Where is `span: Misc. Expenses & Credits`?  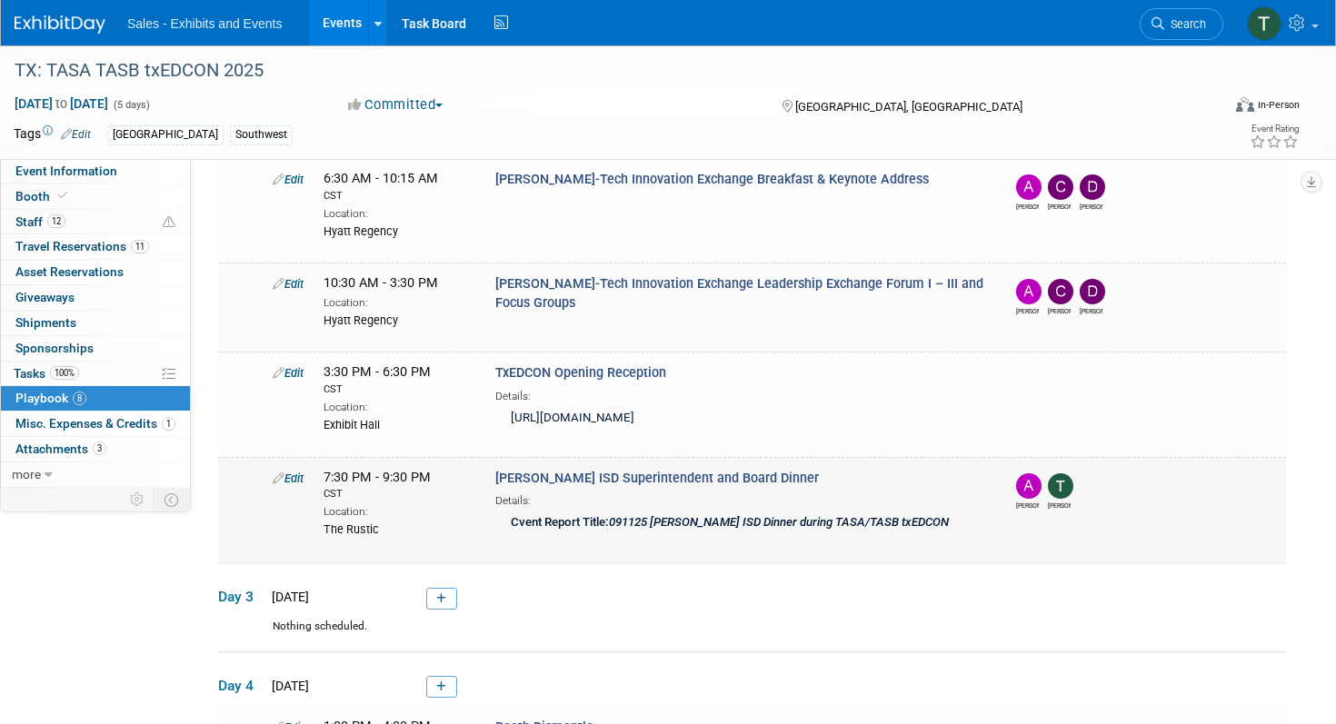 span: Misc. Expenses & Credits is located at coordinates (95, 423).